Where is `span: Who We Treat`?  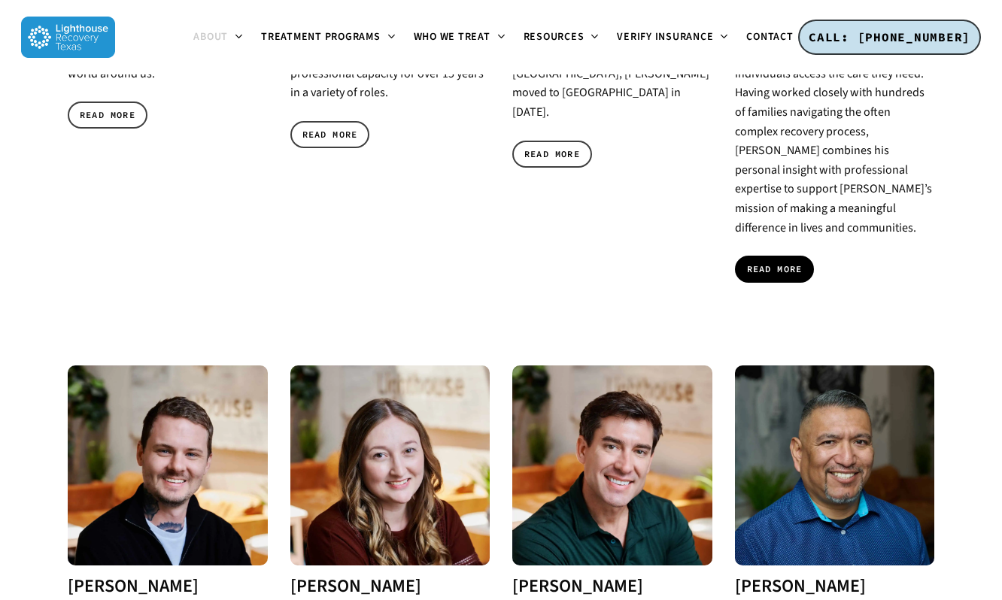
span: Who We Treat is located at coordinates (452, 37).